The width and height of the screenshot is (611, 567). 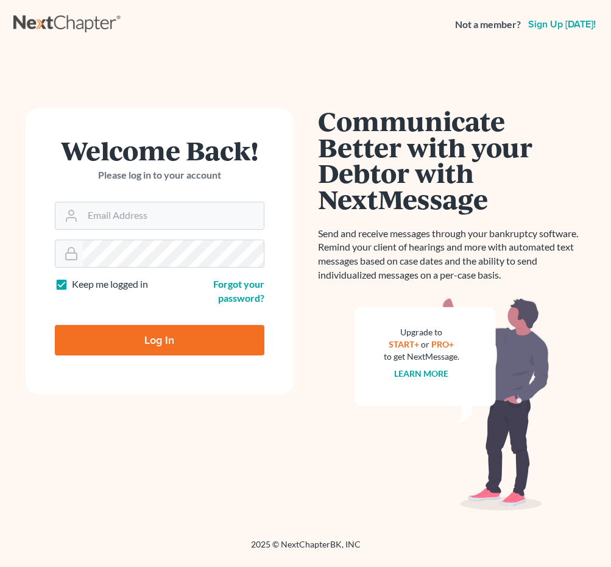 I want to click on a: Forgot your password?, so click(x=239, y=291).